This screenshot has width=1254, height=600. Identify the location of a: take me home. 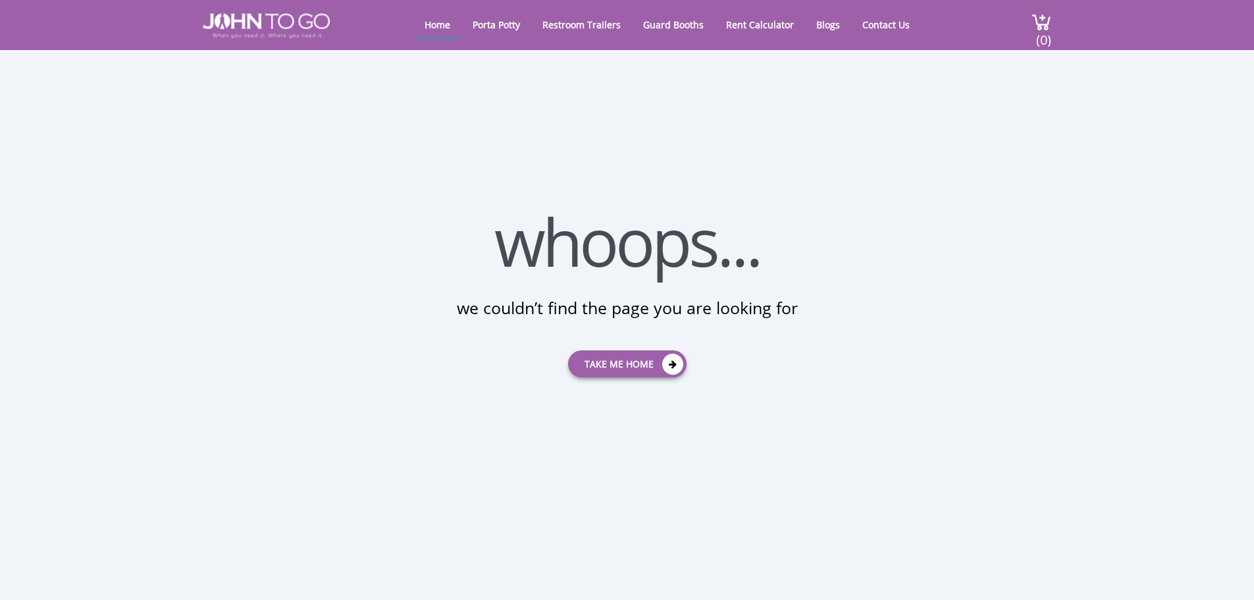
(627, 363).